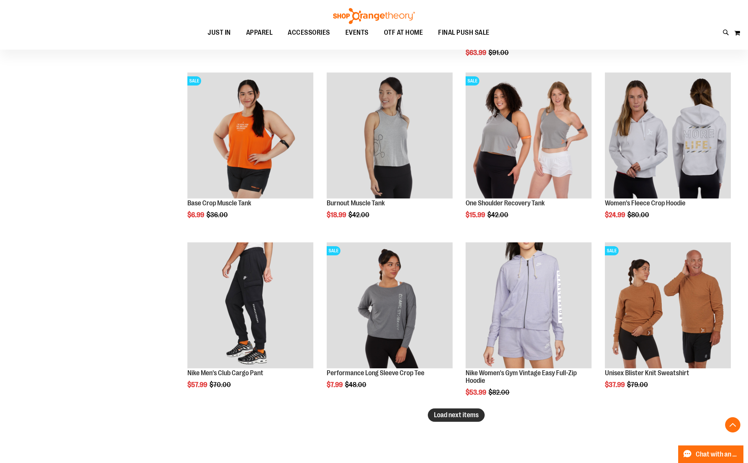 Image resolution: width=748 pixels, height=463 pixels. I want to click on button: Back To Top, so click(733, 425).